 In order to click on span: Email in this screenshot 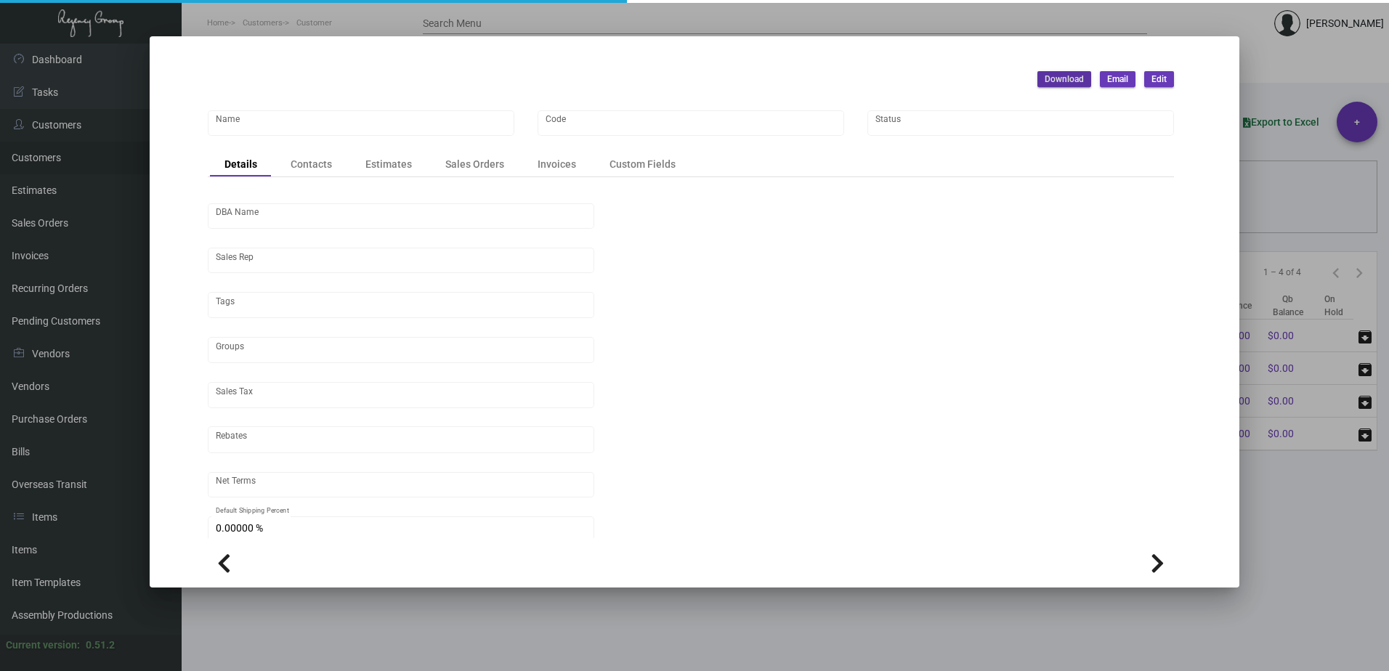, I will do `click(1117, 79)`.